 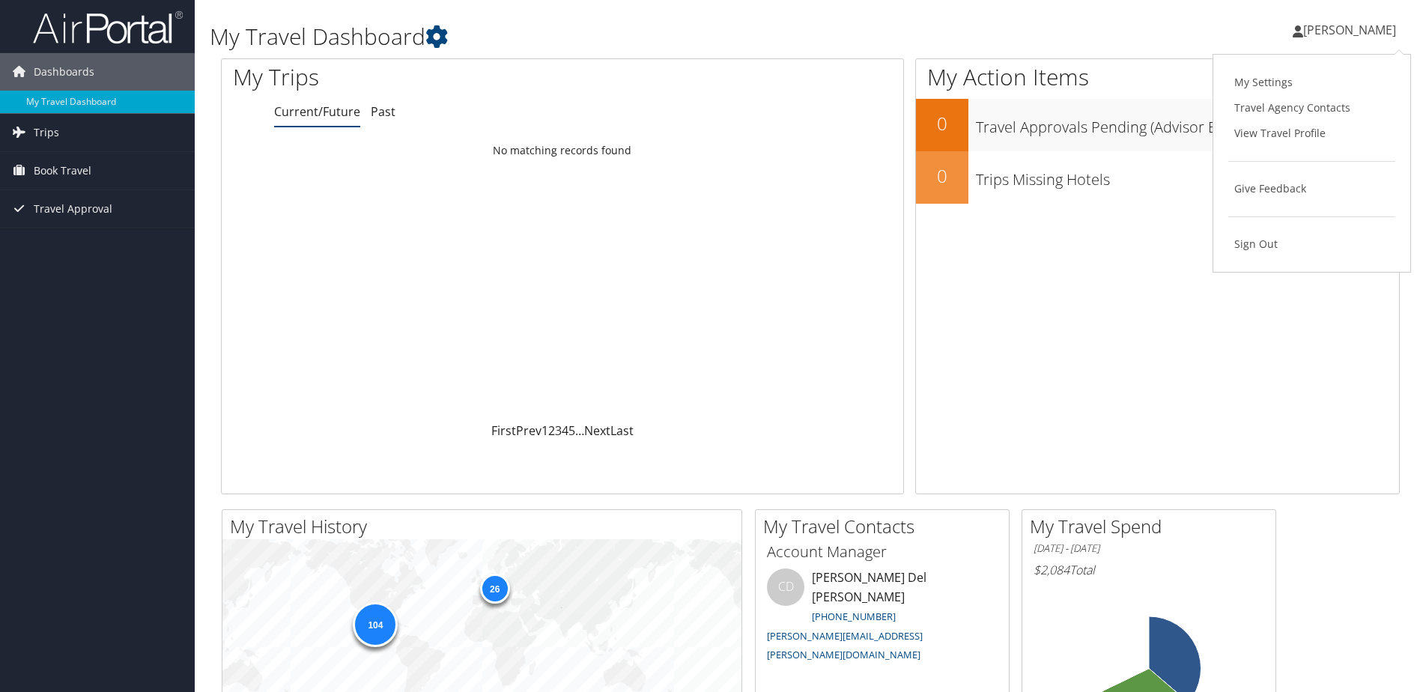 What do you see at coordinates (786, 587) in the screenshot?
I see `div: CD` at bounding box center [786, 587].